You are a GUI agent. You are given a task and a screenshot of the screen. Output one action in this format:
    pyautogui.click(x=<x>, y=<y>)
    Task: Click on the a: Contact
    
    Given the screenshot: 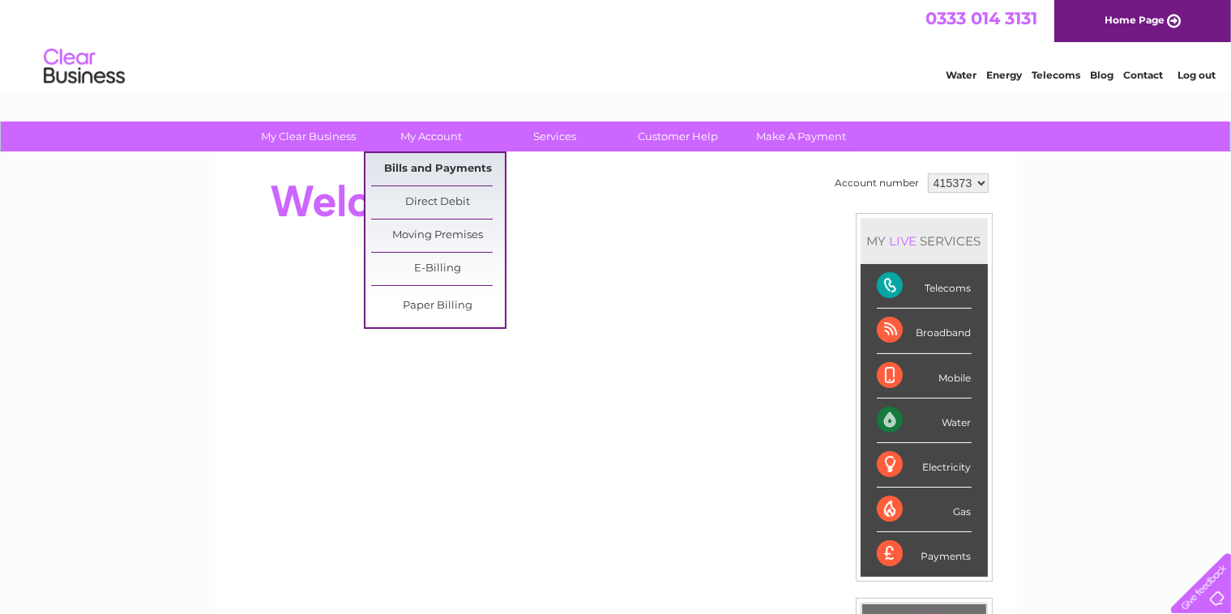 What is the action you would take?
    pyautogui.click(x=1143, y=75)
    